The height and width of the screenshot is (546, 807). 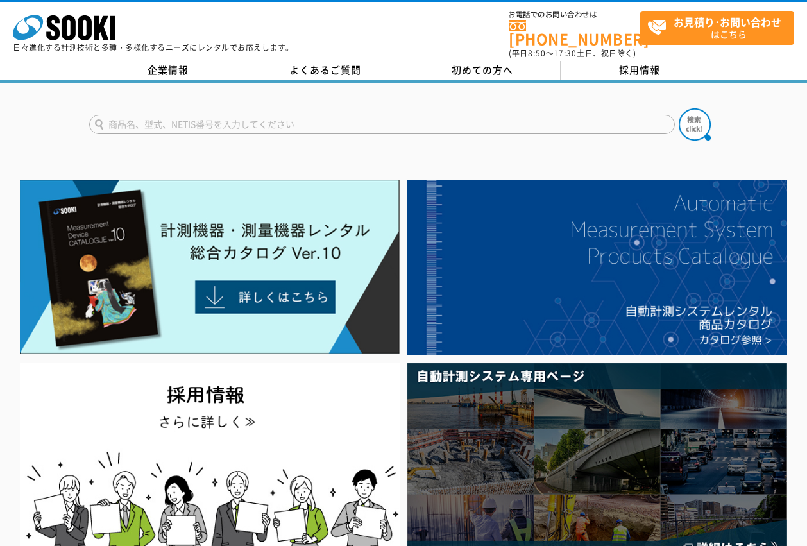 What do you see at coordinates (167, 71) in the screenshot?
I see `a: 企業情報` at bounding box center [167, 71].